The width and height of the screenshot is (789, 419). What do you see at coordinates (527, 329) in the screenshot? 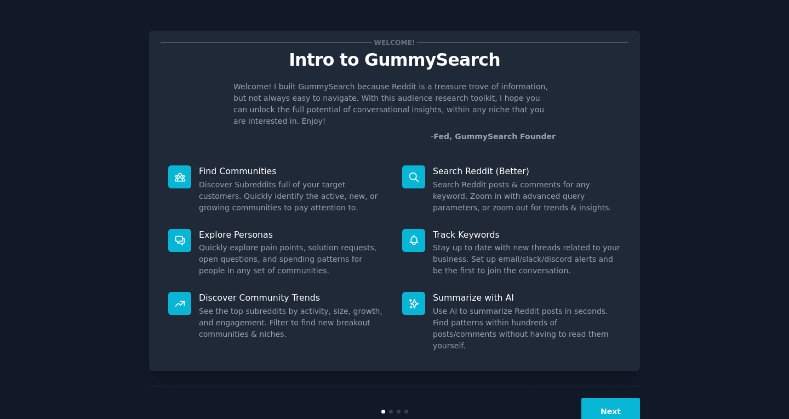
I see `dd: Use AI to summarize Reddit posts in seconds. Find patterns within hundreds of posts/comments with...` at bounding box center [527, 329].